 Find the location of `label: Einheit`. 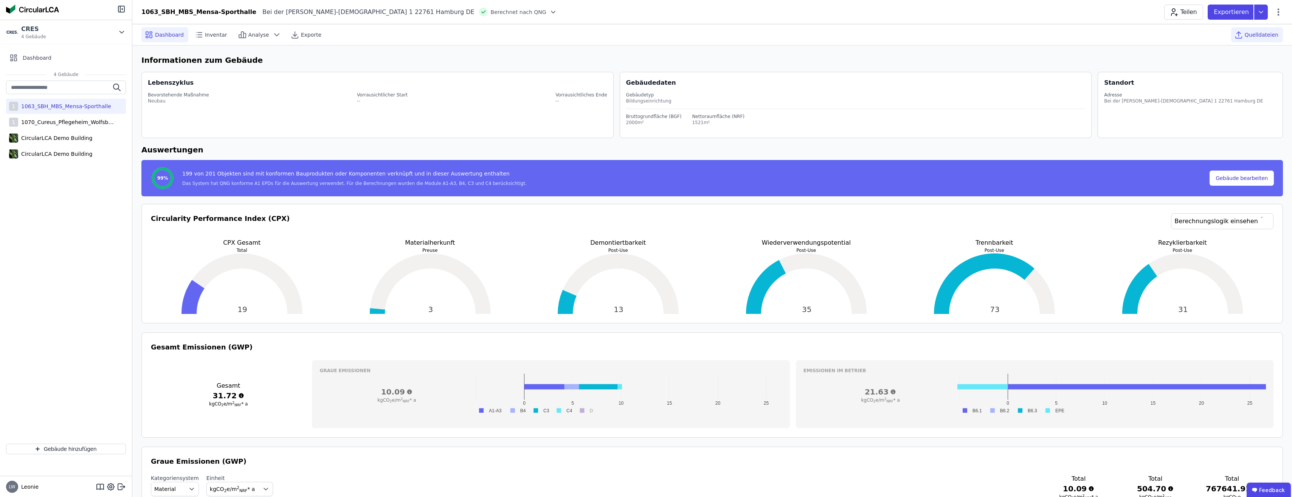

label: Einheit is located at coordinates (240, 478).